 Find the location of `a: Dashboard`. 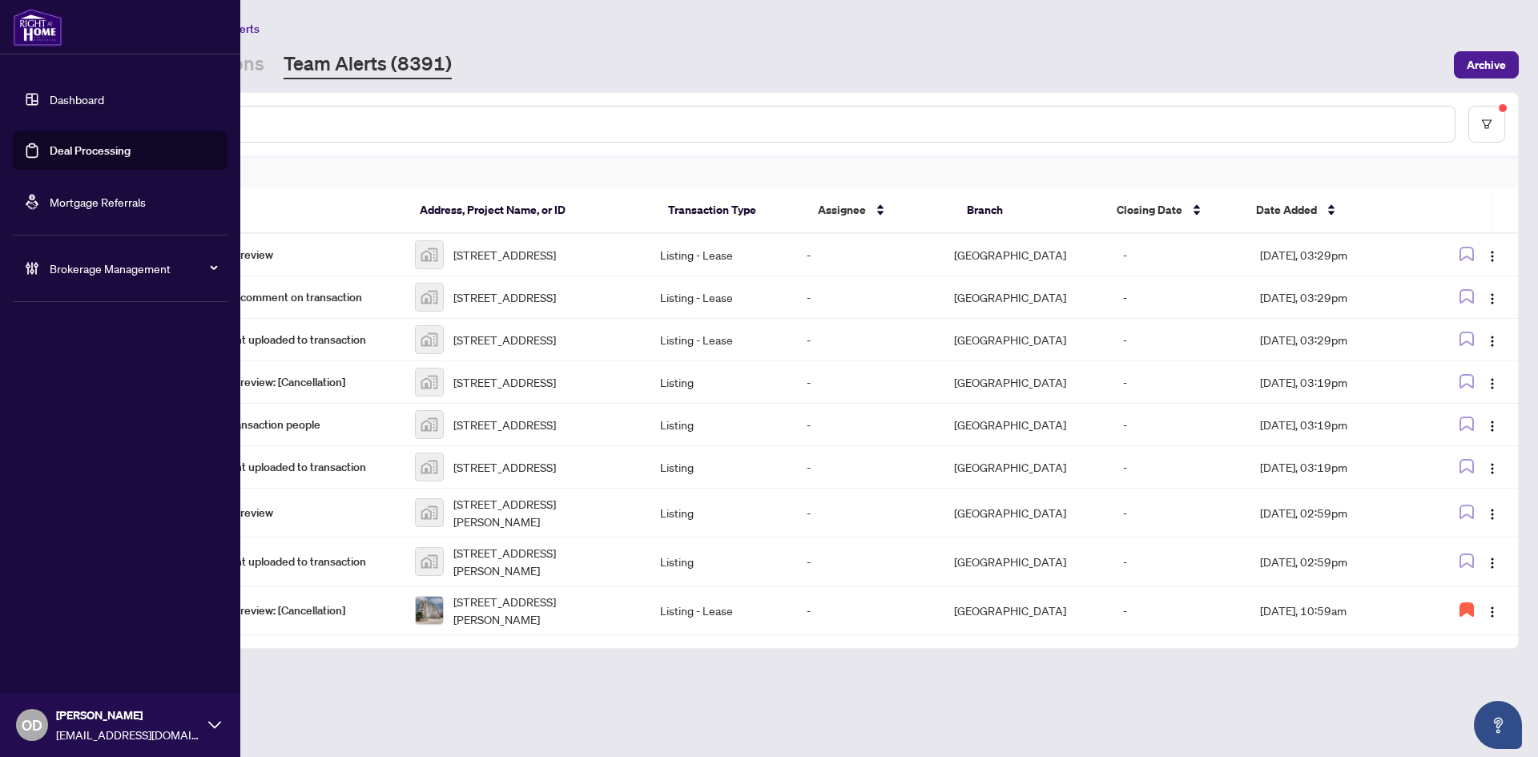

a: Dashboard is located at coordinates (77, 99).